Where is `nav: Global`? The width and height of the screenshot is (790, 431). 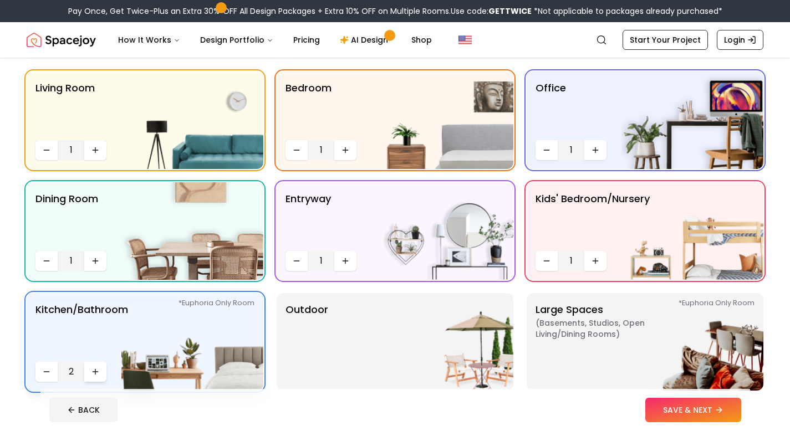
nav: Global is located at coordinates (395, 40).